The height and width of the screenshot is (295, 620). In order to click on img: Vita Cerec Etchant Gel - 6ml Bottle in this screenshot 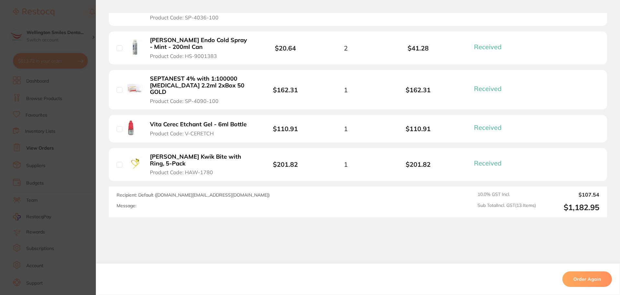, I will do `click(135, 128)`.